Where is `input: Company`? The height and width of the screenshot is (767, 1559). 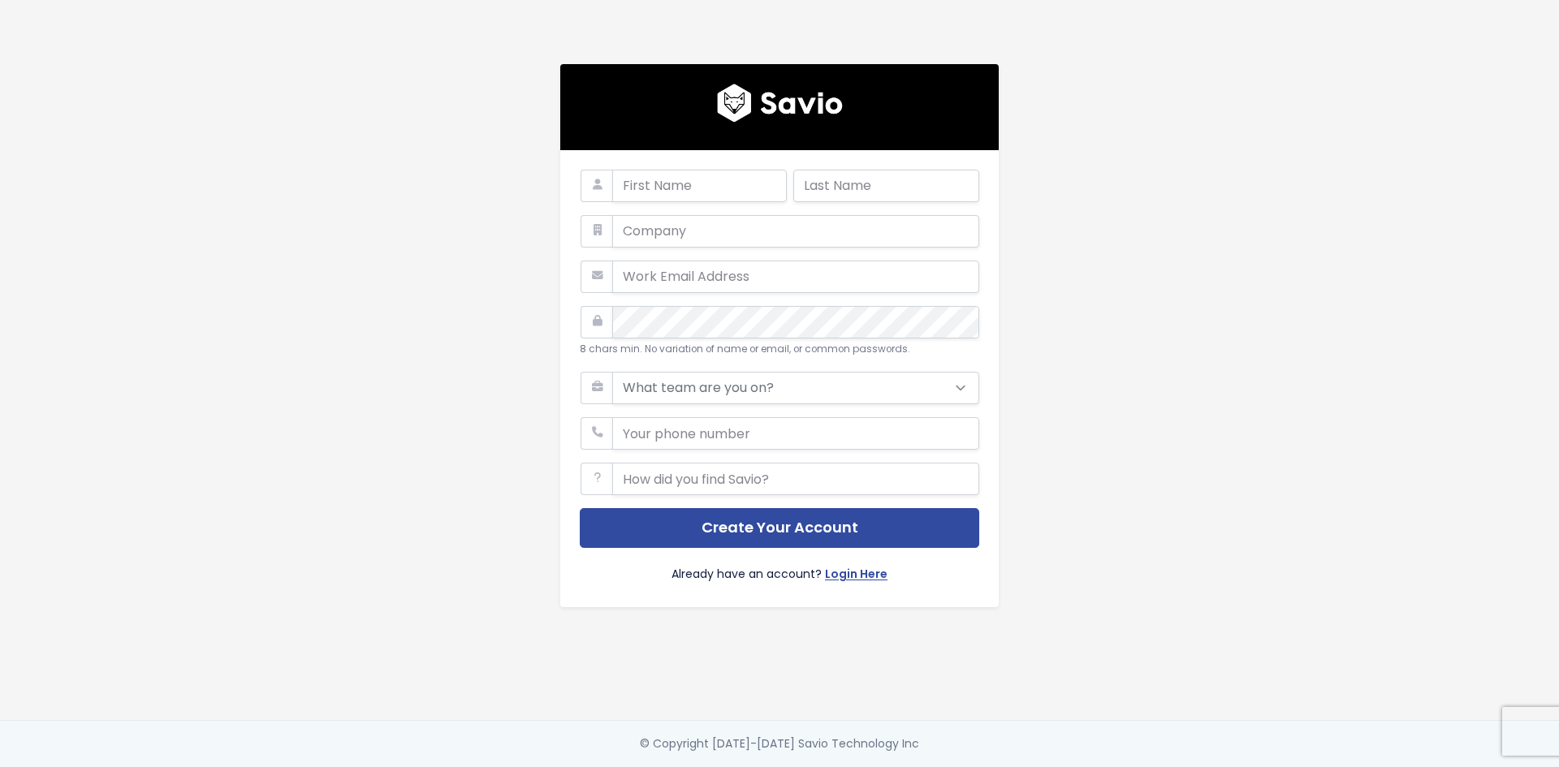 input: Company is located at coordinates (796, 231).